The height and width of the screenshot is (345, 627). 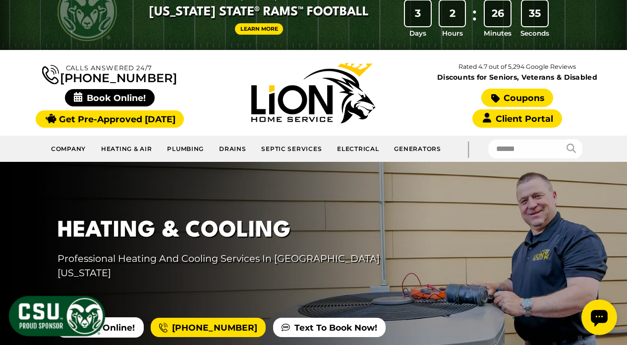 What do you see at coordinates (452, 13) in the screenshot?
I see `div: 2` at bounding box center [452, 13].